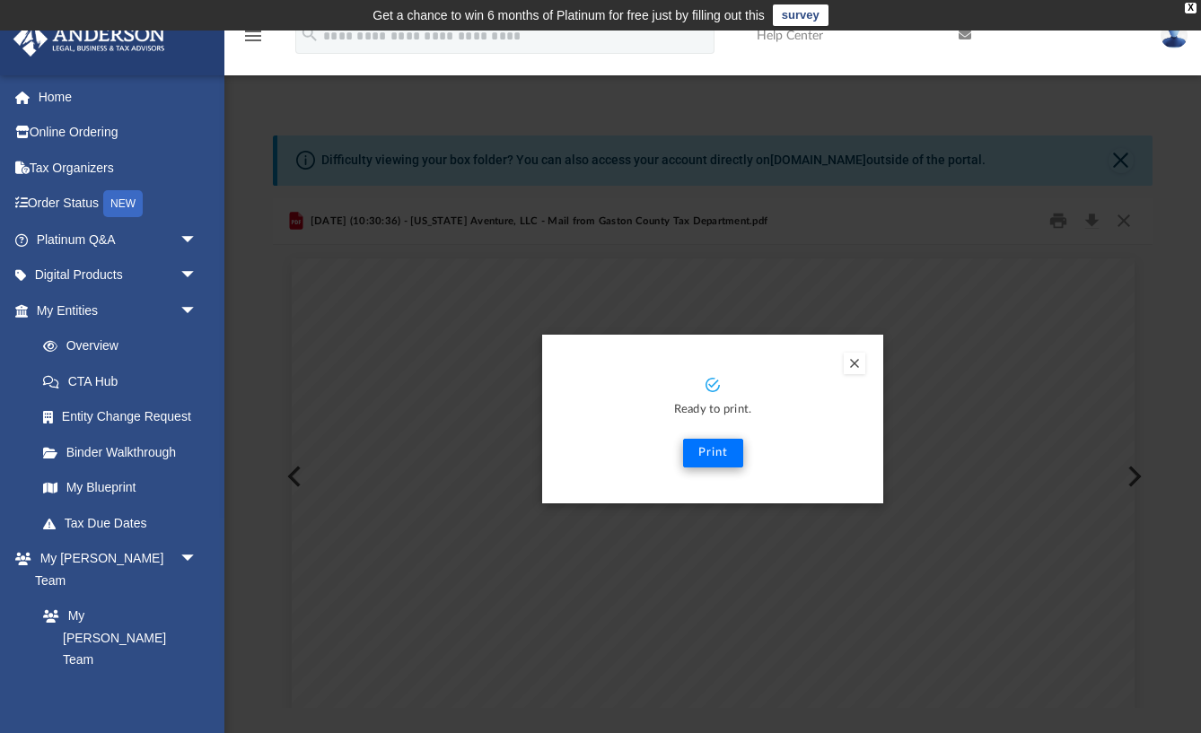 The width and height of the screenshot is (1201, 733). I want to click on a: My Blueprint, so click(120, 488).